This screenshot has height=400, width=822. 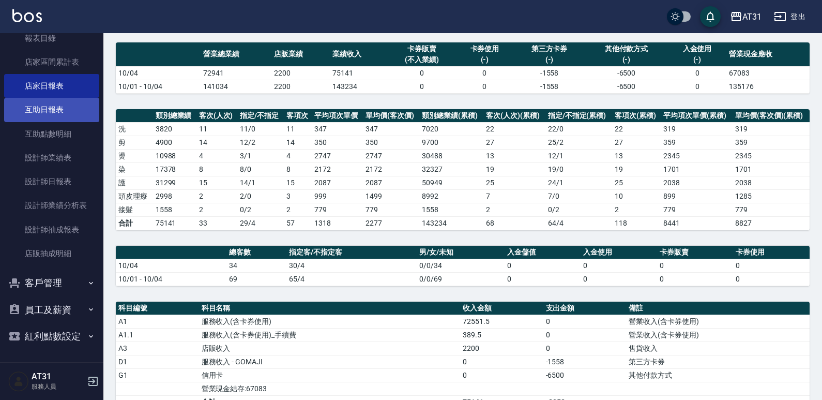 What do you see at coordinates (636, 196) in the screenshot?
I see `td: 10` at bounding box center [636, 196].